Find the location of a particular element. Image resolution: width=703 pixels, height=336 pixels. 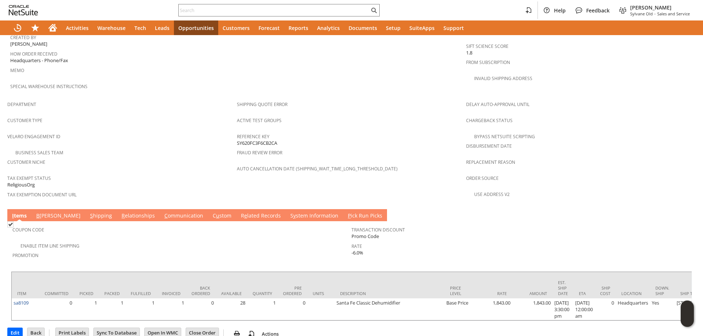

span: Customers is located at coordinates (236, 28).